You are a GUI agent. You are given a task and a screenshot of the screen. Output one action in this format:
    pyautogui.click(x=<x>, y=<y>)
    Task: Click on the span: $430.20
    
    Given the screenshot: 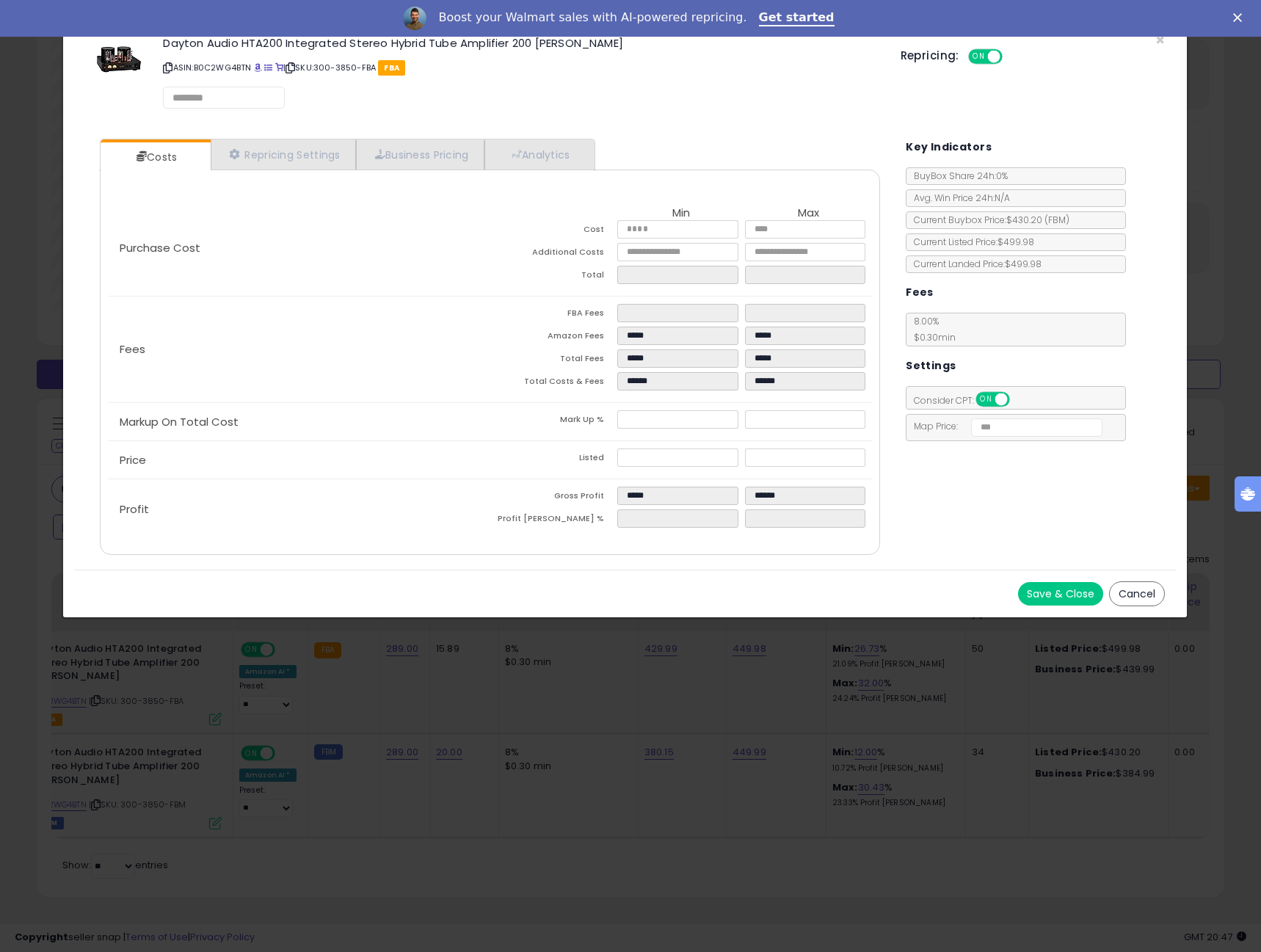 What is the action you would take?
    pyautogui.click(x=1038, y=219)
    